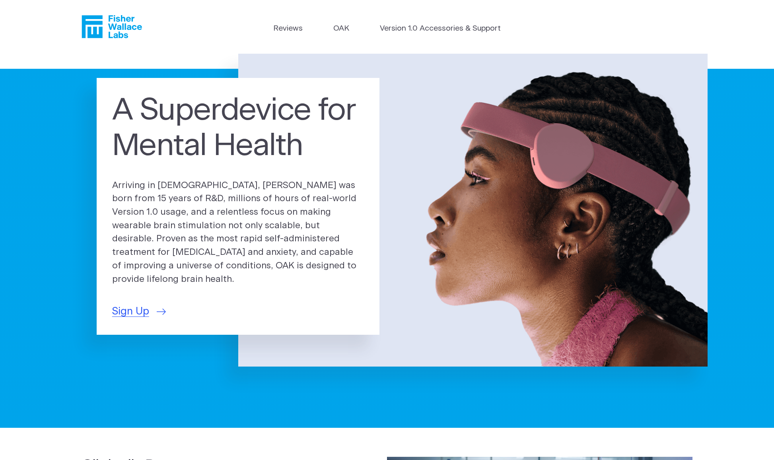 This screenshot has width=774, height=460. Describe the element at coordinates (139, 311) in the screenshot. I see `a: Sign Up` at that location.